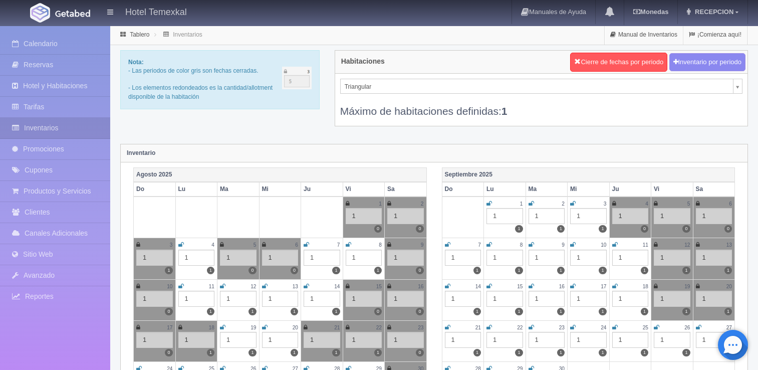 This screenshot has width=758, height=370. I want to click on small: 13, so click(295, 286).